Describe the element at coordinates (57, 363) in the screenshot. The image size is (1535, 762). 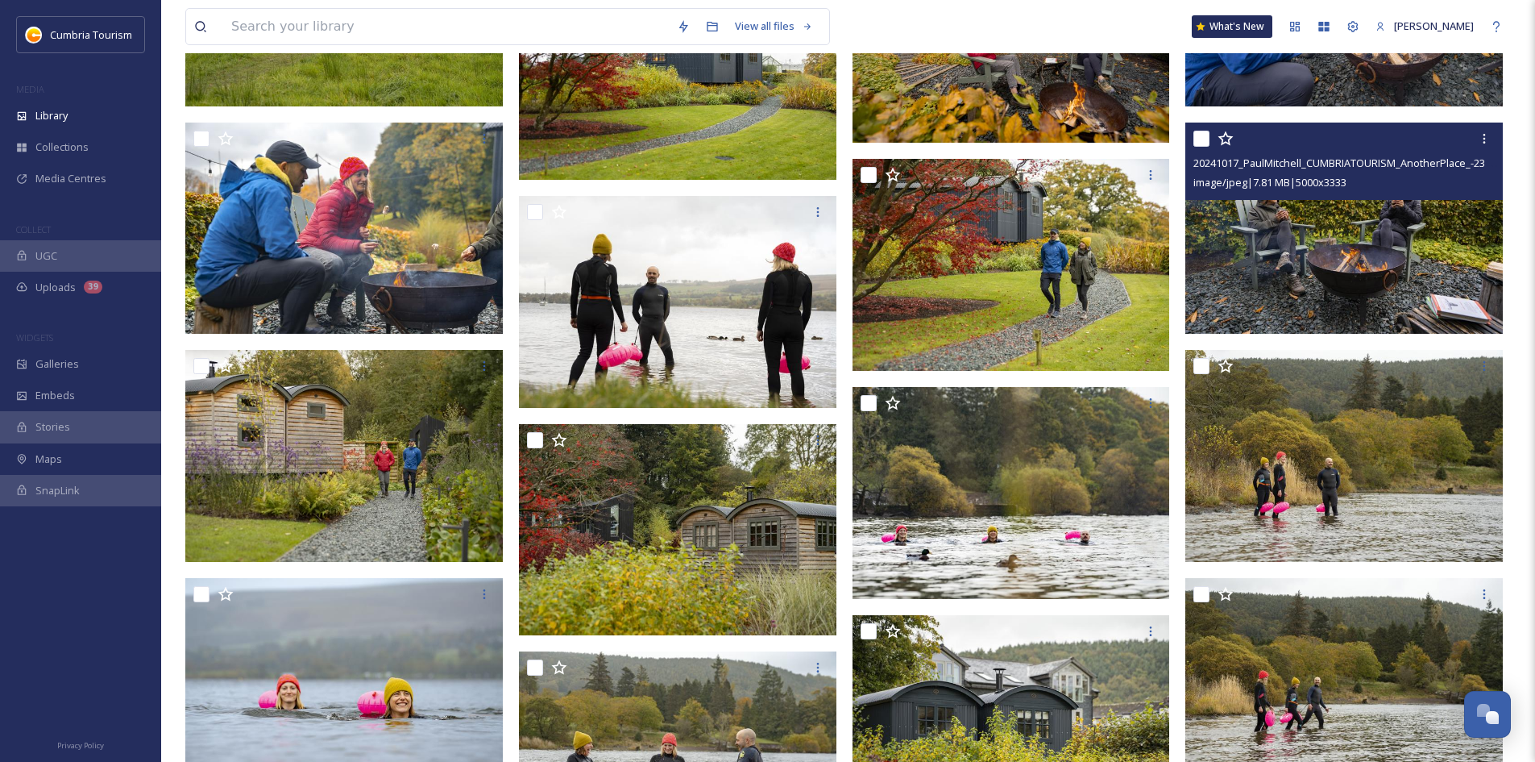
I see `span: Galleries` at that location.